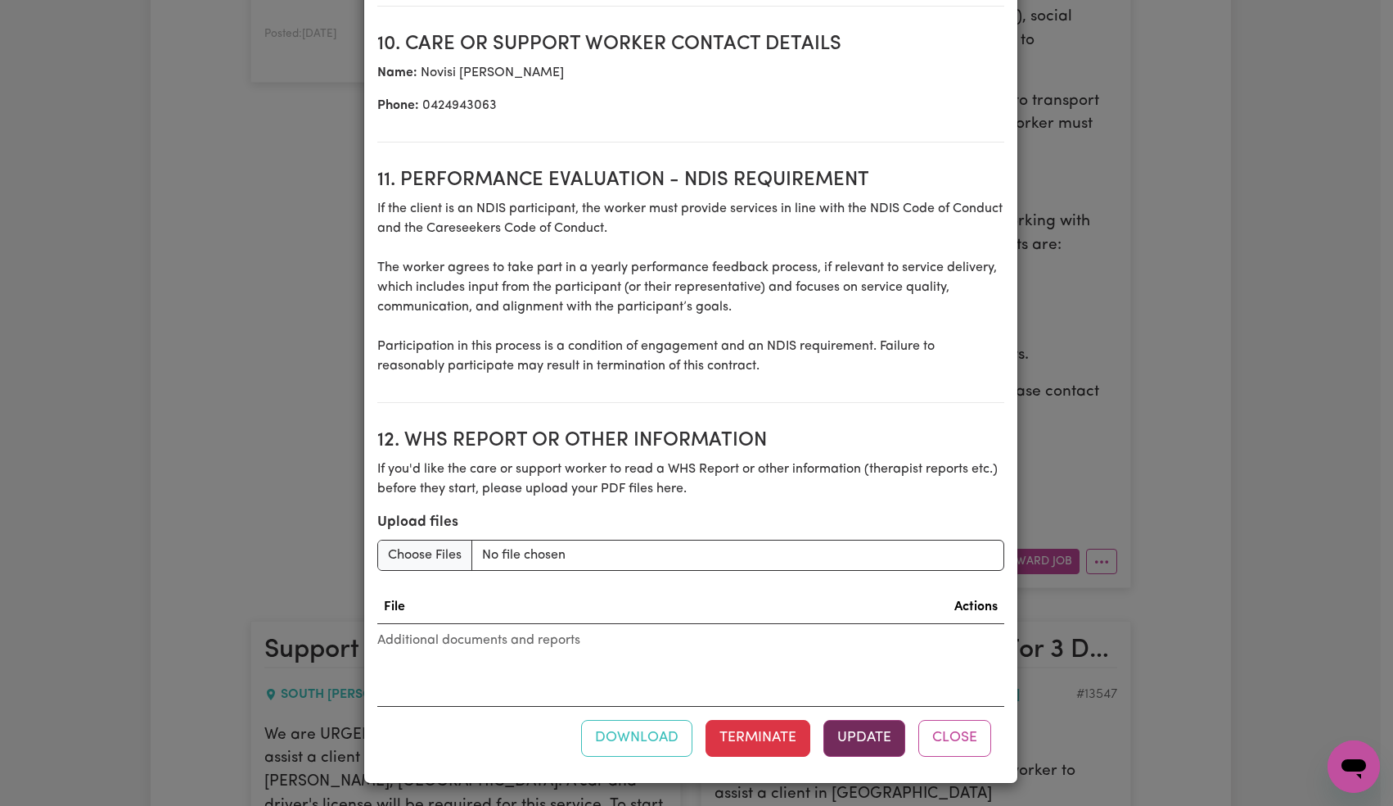 This screenshot has height=806, width=1393. I want to click on th: Actions, so click(809, 607).